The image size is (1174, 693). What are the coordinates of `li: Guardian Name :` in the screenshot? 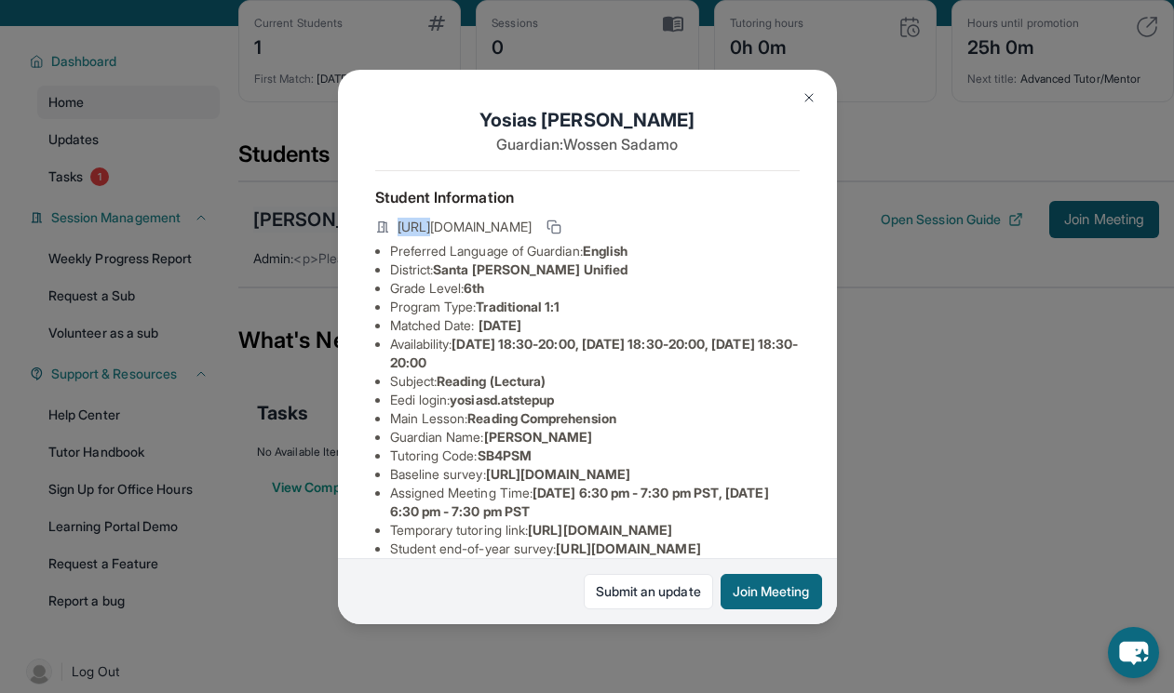 It's located at (595, 437).